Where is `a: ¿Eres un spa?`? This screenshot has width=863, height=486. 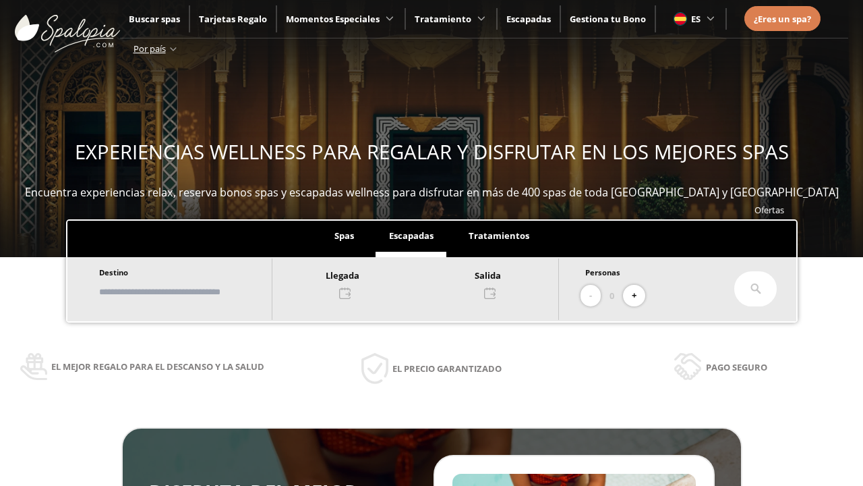 a: ¿Eres un spa? is located at coordinates (783, 19).